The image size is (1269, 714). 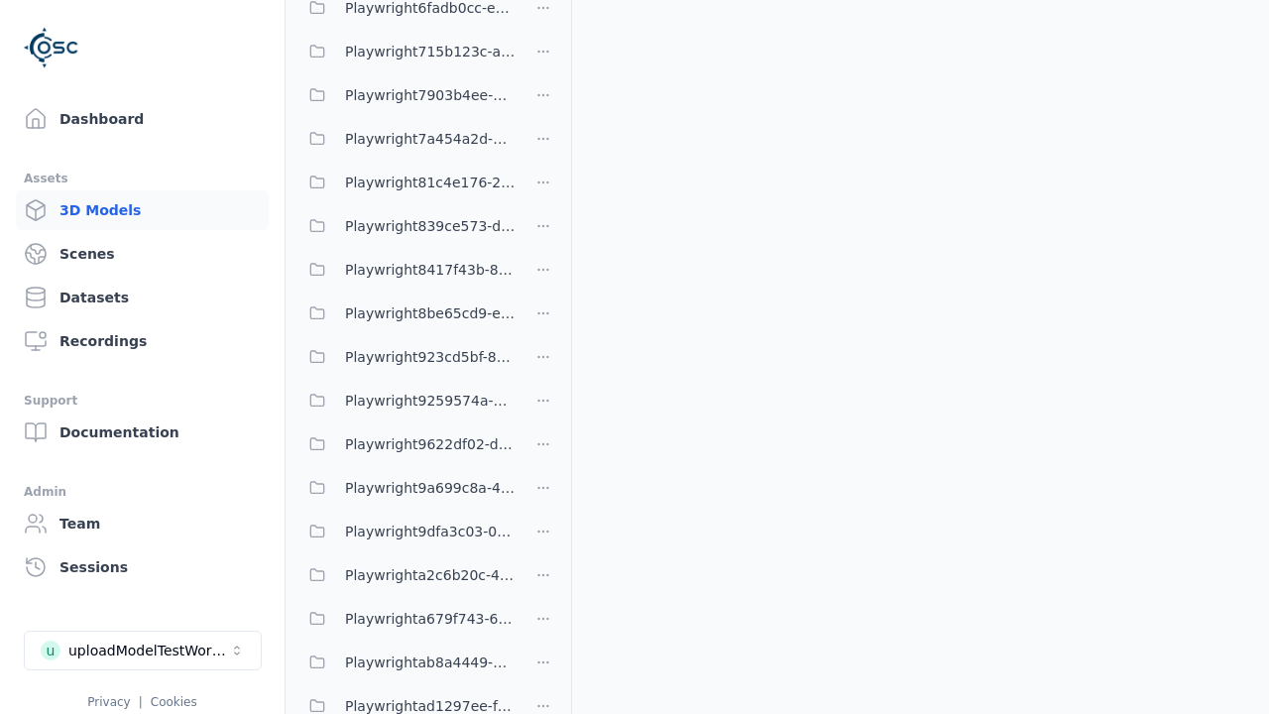 I want to click on button: Playwright7903b4ee-881f-4f67-a077-5decdb0bfac3, so click(x=407, y=95).